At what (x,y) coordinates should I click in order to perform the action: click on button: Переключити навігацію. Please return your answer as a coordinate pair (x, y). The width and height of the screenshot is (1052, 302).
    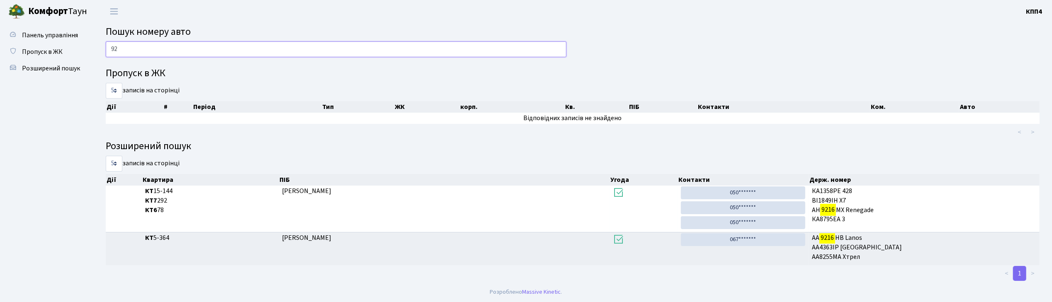
    Looking at the image, I should click on (114, 11).